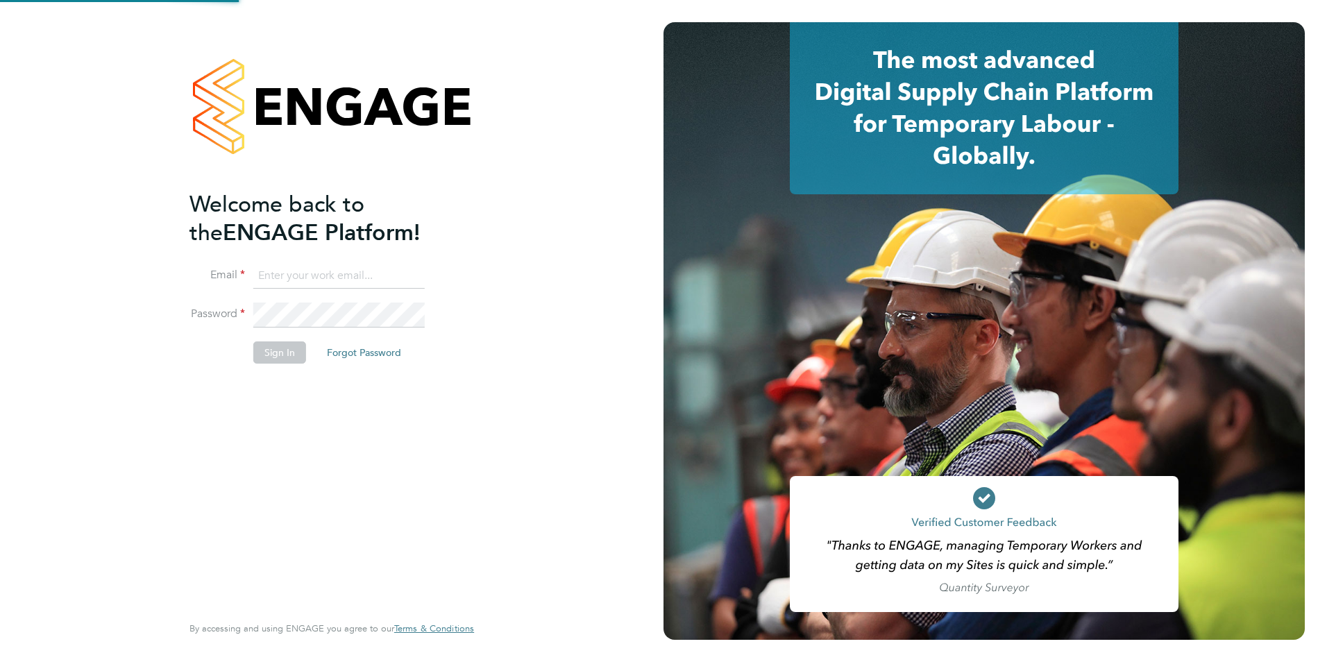 Image resolution: width=1327 pixels, height=662 pixels. I want to click on span: Welcome back to the, so click(277, 219).